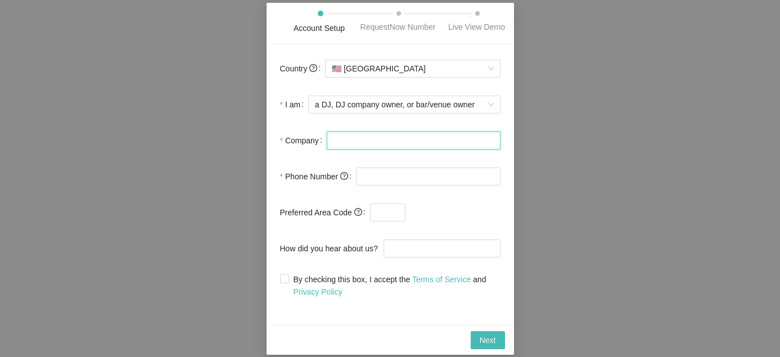 Image resolution: width=780 pixels, height=357 pixels. Describe the element at coordinates (318, 292) in the screenshot. I see `a: Privacy Policy` at that location.